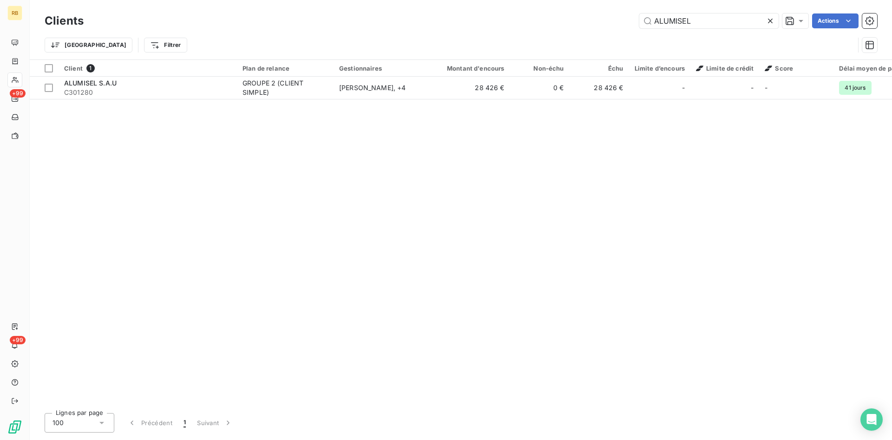  Describe the element at coordinates (165, 45) in the screenshot. I see `button: Filtrer` at that location.